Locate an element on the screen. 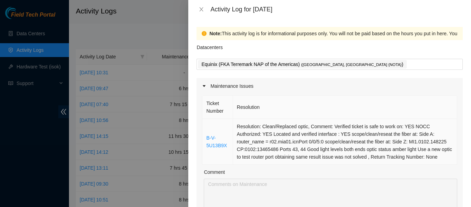 This screenshot has height=207, width=471. th: Resolution is located at coordinates (345, 107).